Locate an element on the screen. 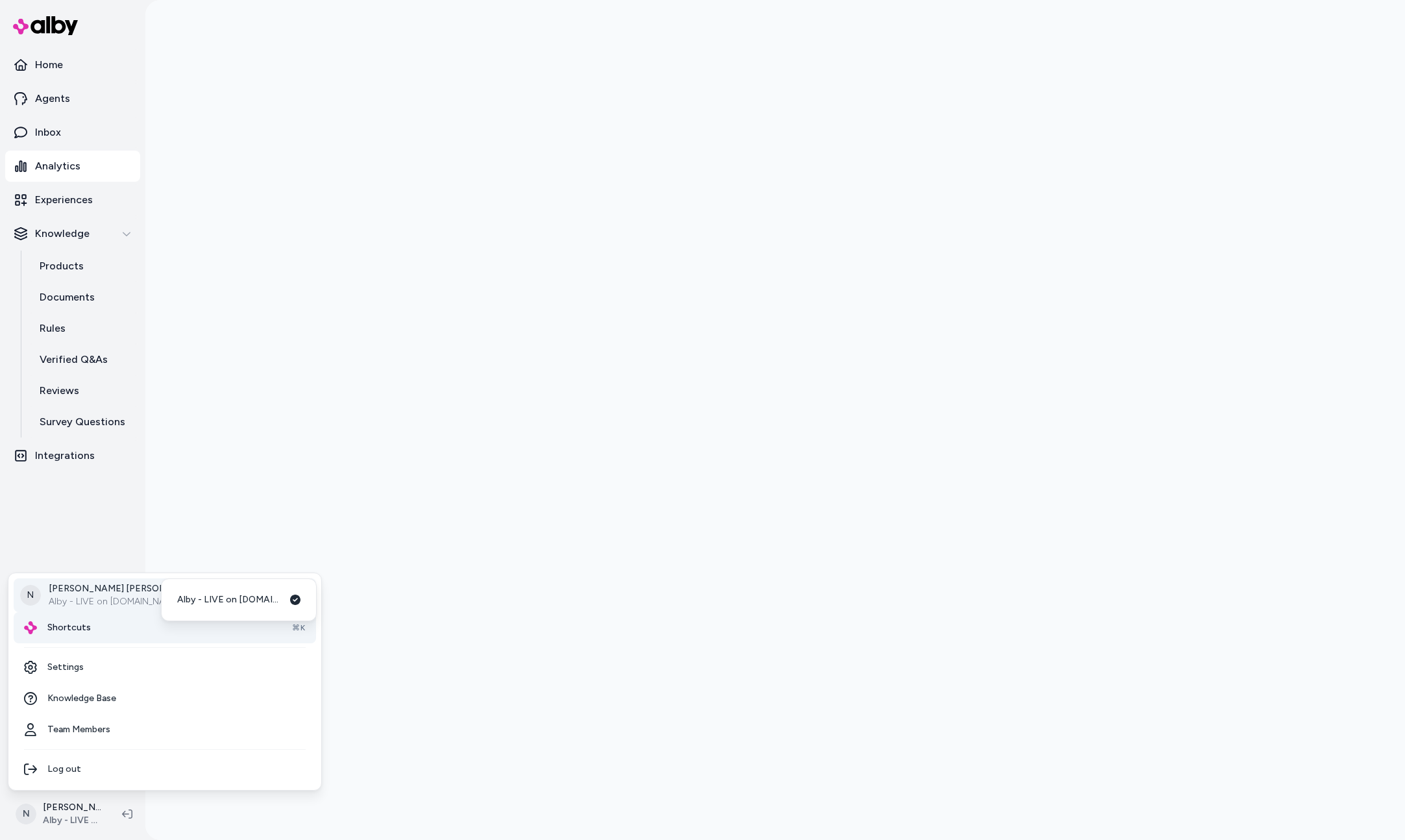 The width and height of the screenshot is (1405, 840). a: Team Members is located at coordinates (165, 730).